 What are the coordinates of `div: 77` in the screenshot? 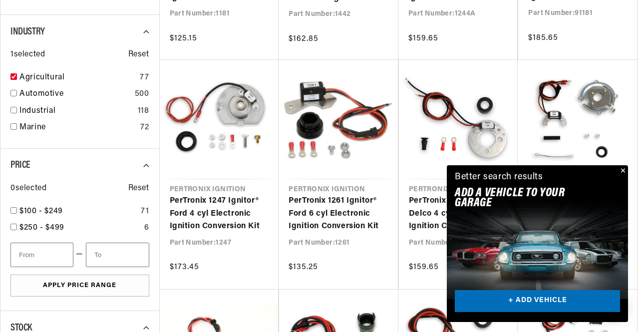 It's located at (144, 78).